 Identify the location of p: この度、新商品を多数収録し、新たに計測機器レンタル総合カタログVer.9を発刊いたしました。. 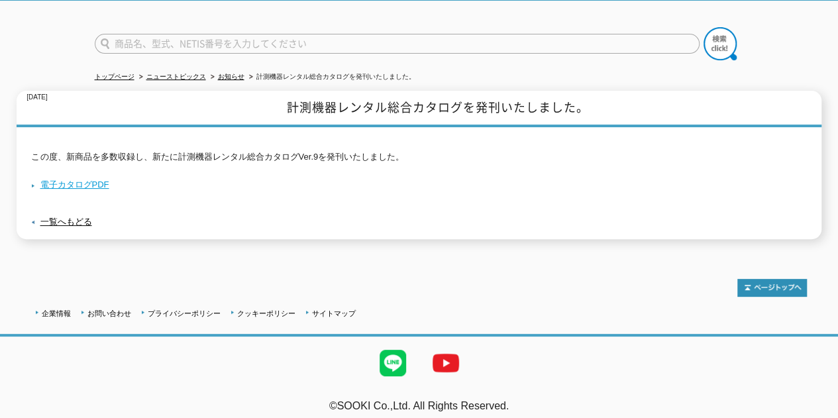
(419, 157).